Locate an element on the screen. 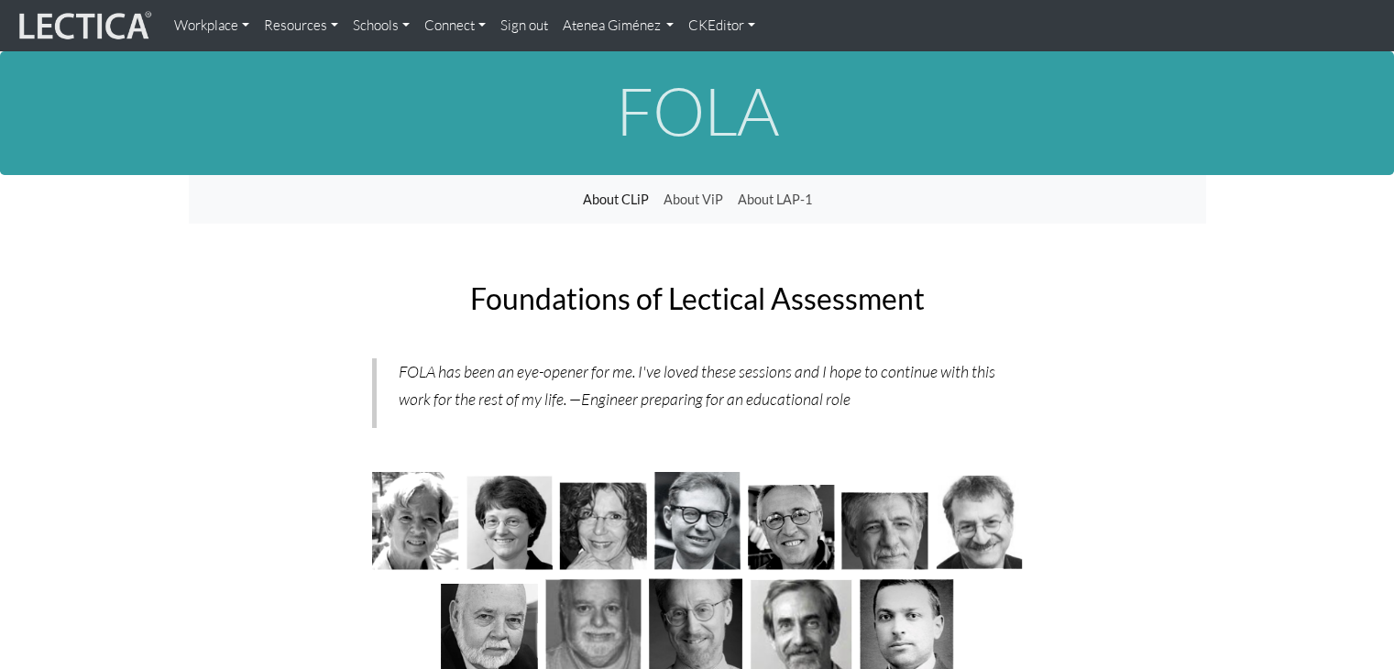  a: Sign out is located at coordinates (524, 26).